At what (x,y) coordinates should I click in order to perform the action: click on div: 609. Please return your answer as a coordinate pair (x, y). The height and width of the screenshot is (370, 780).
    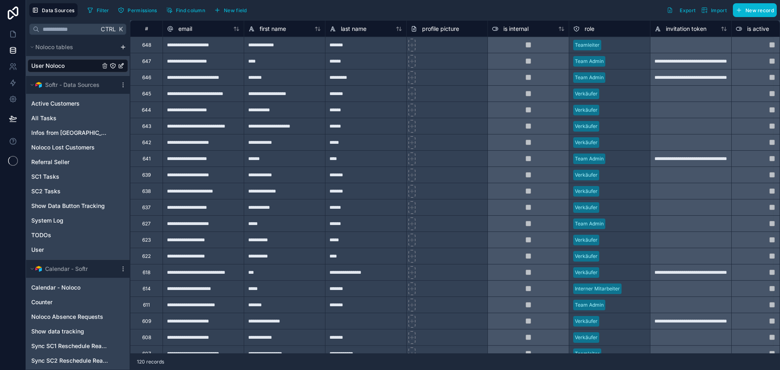
    Looking at the image, I should click on (147, 322).